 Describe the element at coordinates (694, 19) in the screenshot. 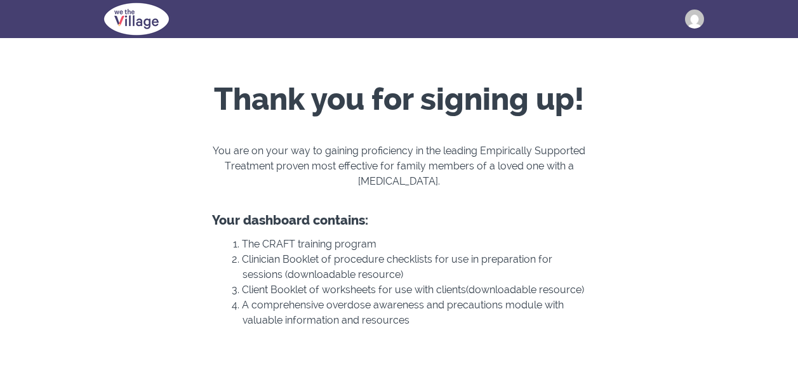

I see `img: kgiocomo@sfrecovery.org` at that location.